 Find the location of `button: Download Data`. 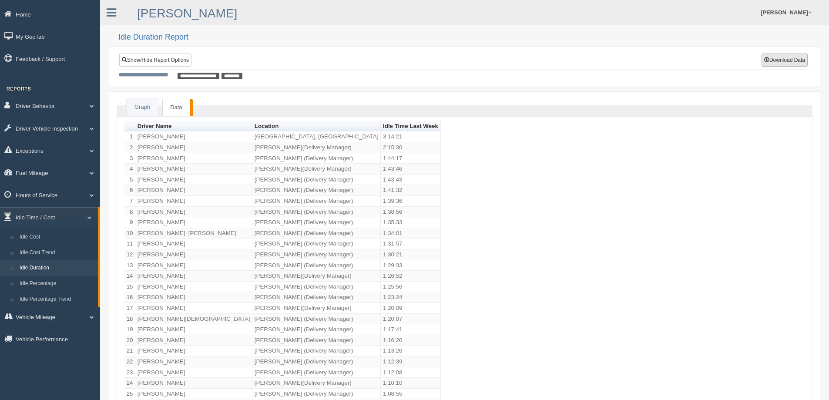

button: Download Data is located at coordinates (785, 60).